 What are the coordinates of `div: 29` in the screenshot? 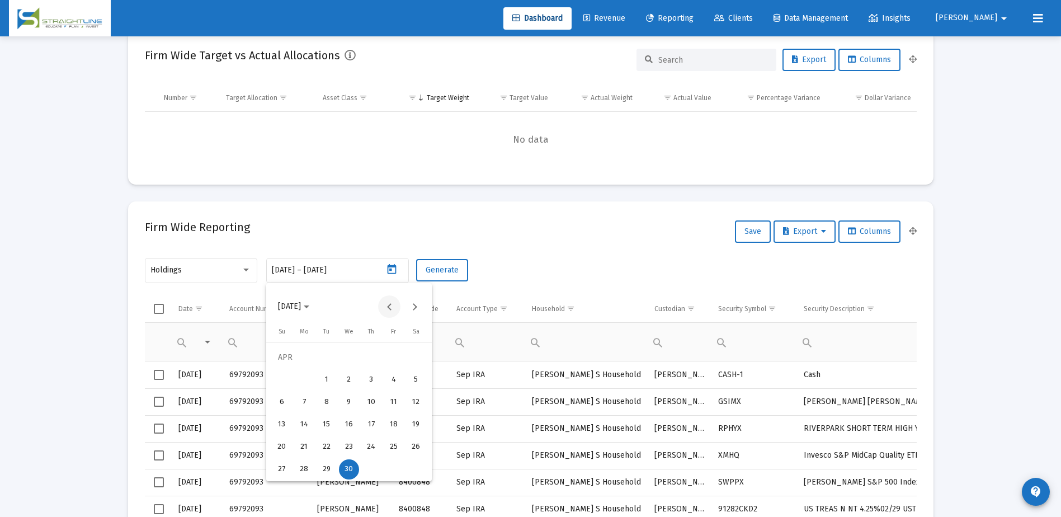 It's located at (327, 469).